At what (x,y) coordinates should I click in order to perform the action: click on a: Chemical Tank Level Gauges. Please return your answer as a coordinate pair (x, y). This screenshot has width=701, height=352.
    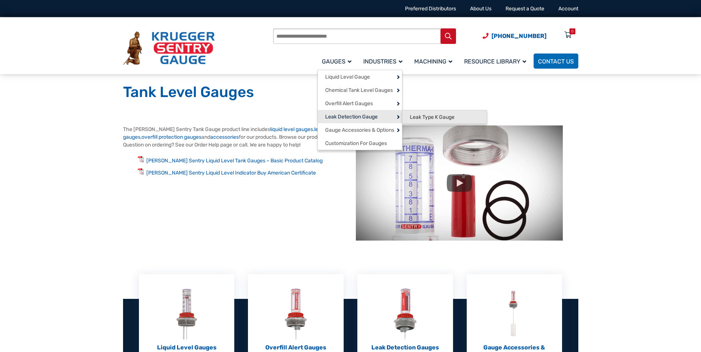
    Looking at the image, I should click on (360, 90).